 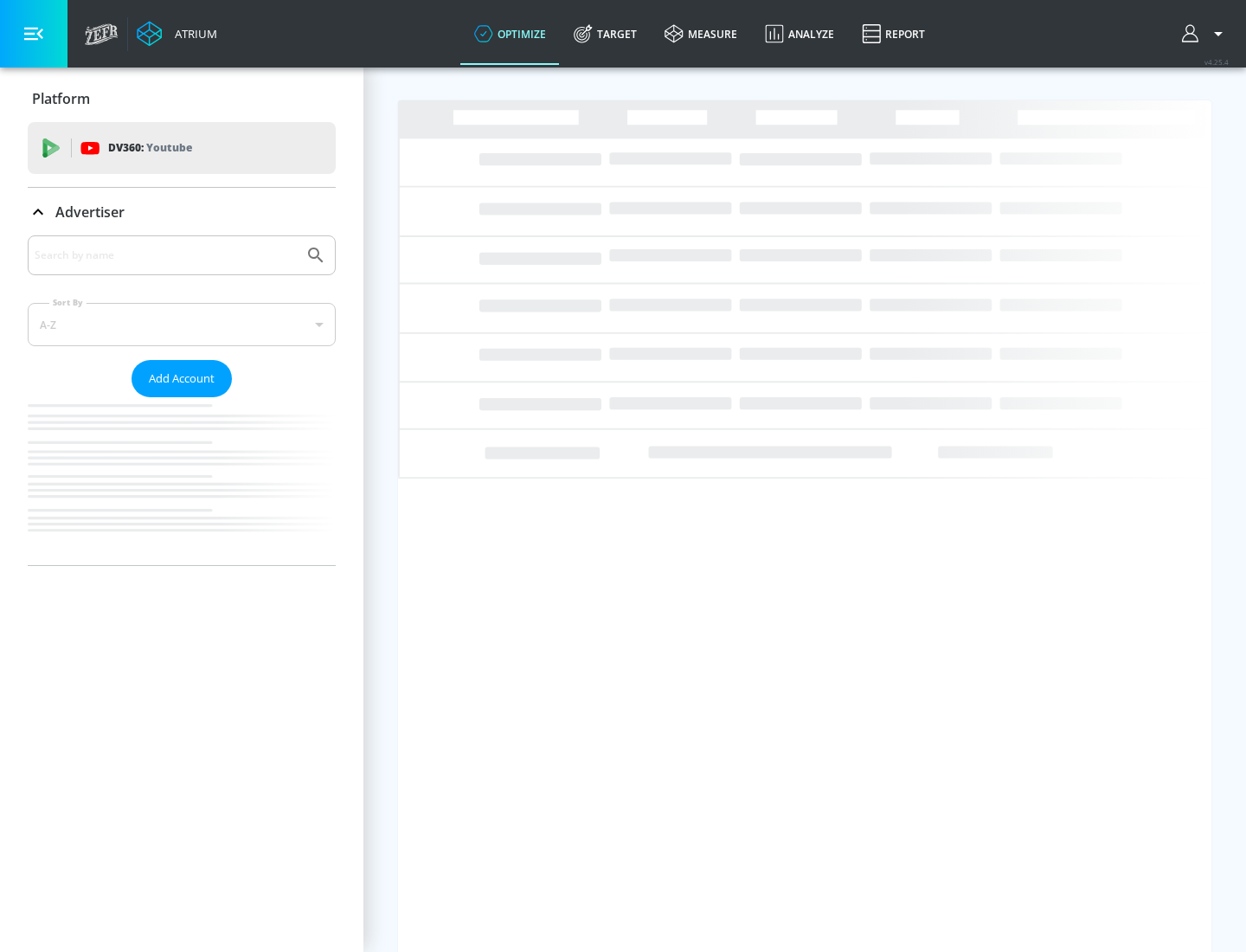 I want to click on p: DV360:, so click(x=150, y=148).